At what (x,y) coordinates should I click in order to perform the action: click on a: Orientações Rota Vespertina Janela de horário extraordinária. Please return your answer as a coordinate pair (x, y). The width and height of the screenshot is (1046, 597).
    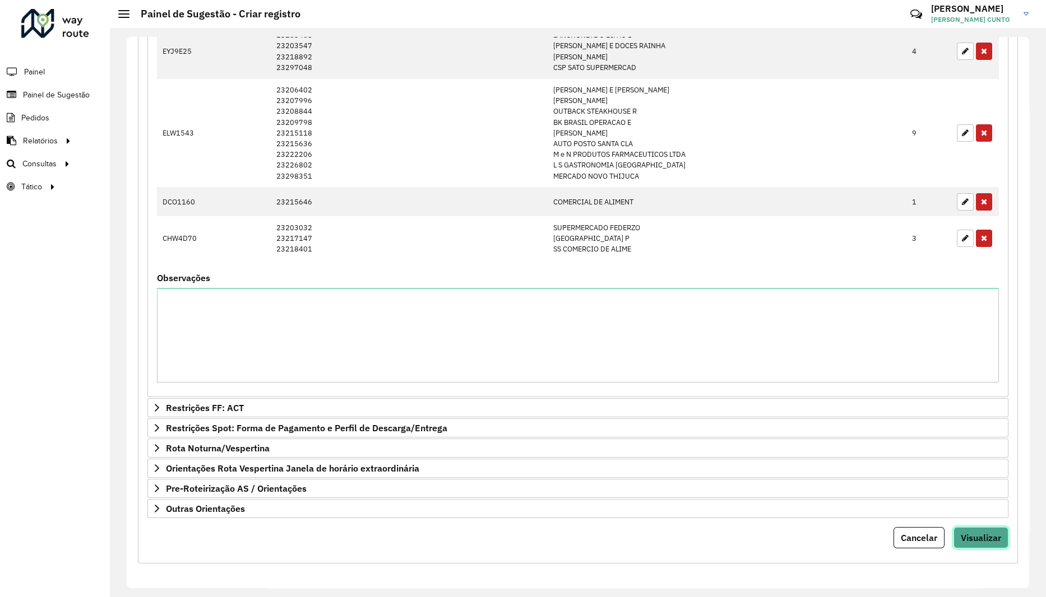
    Looking at the image, I should click on (578, 468).